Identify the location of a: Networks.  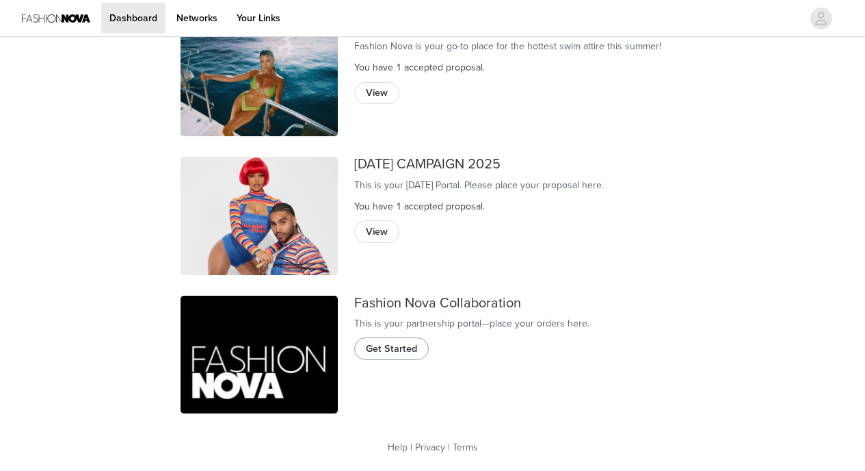
(197, 18).